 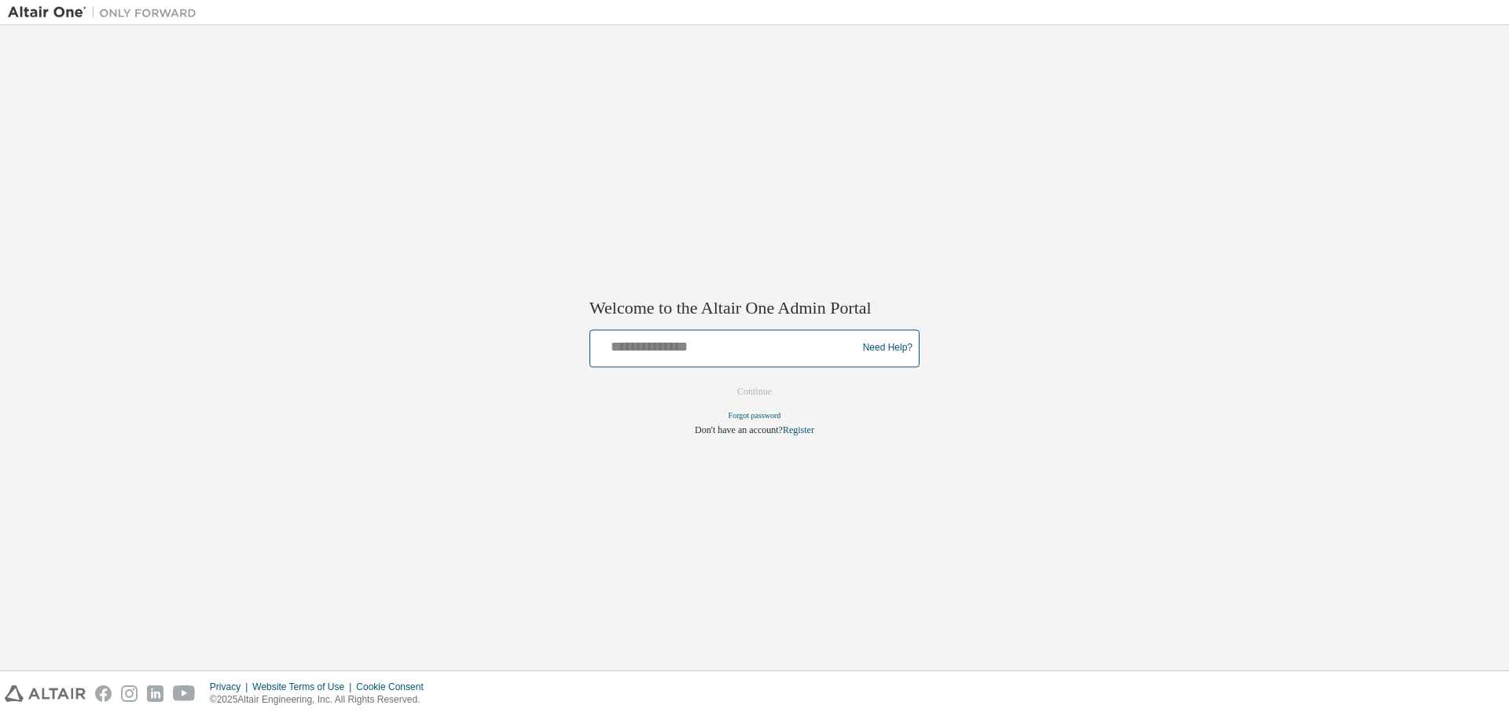 I want to click on img: instagram.svg, so click(x=129, y=693).